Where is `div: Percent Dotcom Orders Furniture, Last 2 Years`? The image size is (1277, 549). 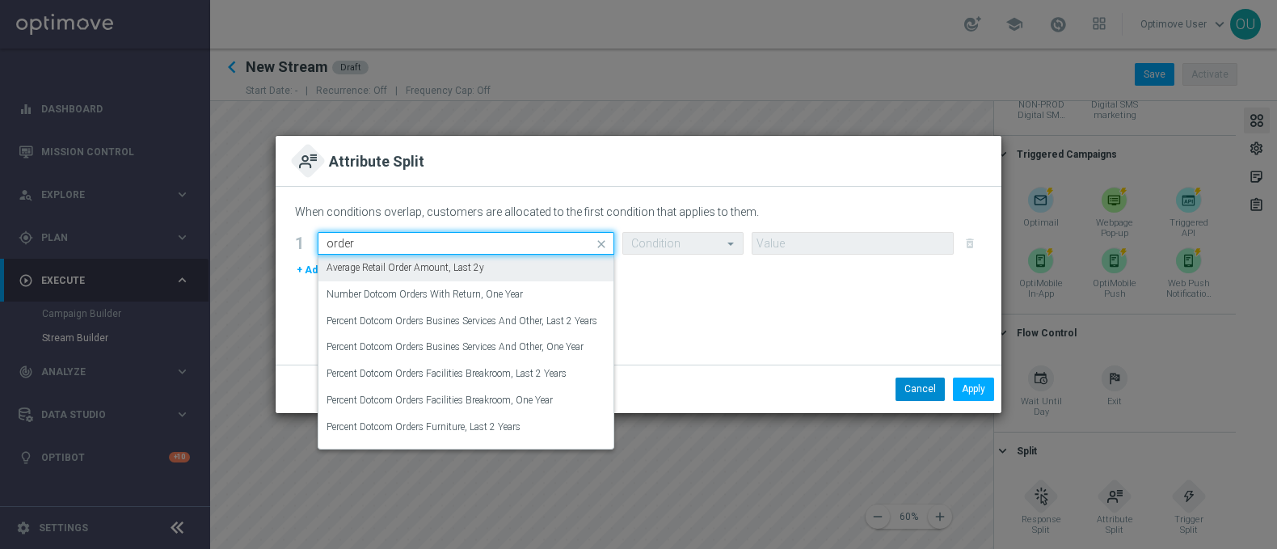 div: Percent Dotcom Orders Furniture, Last 2 Years is located at coordinates (466, 427).